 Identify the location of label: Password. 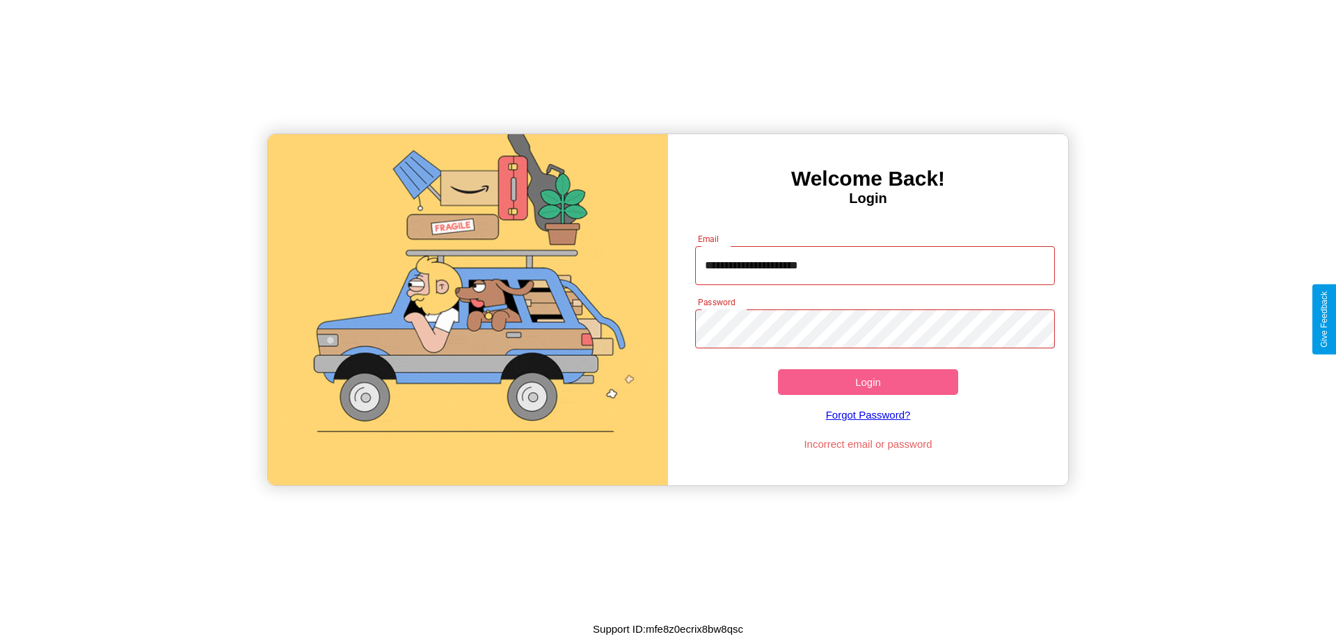
(716, 302).